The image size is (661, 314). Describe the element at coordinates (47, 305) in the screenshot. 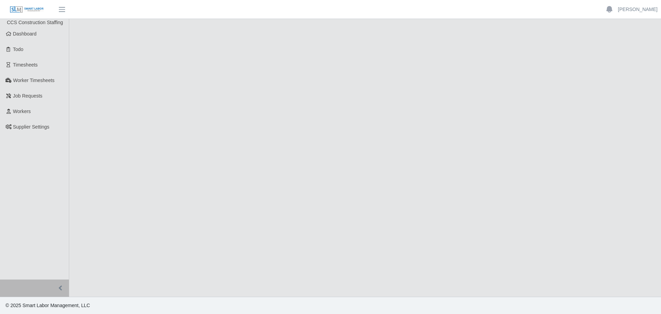

I see `span: © 2025 Smart Labor Management, LLC` at that location.